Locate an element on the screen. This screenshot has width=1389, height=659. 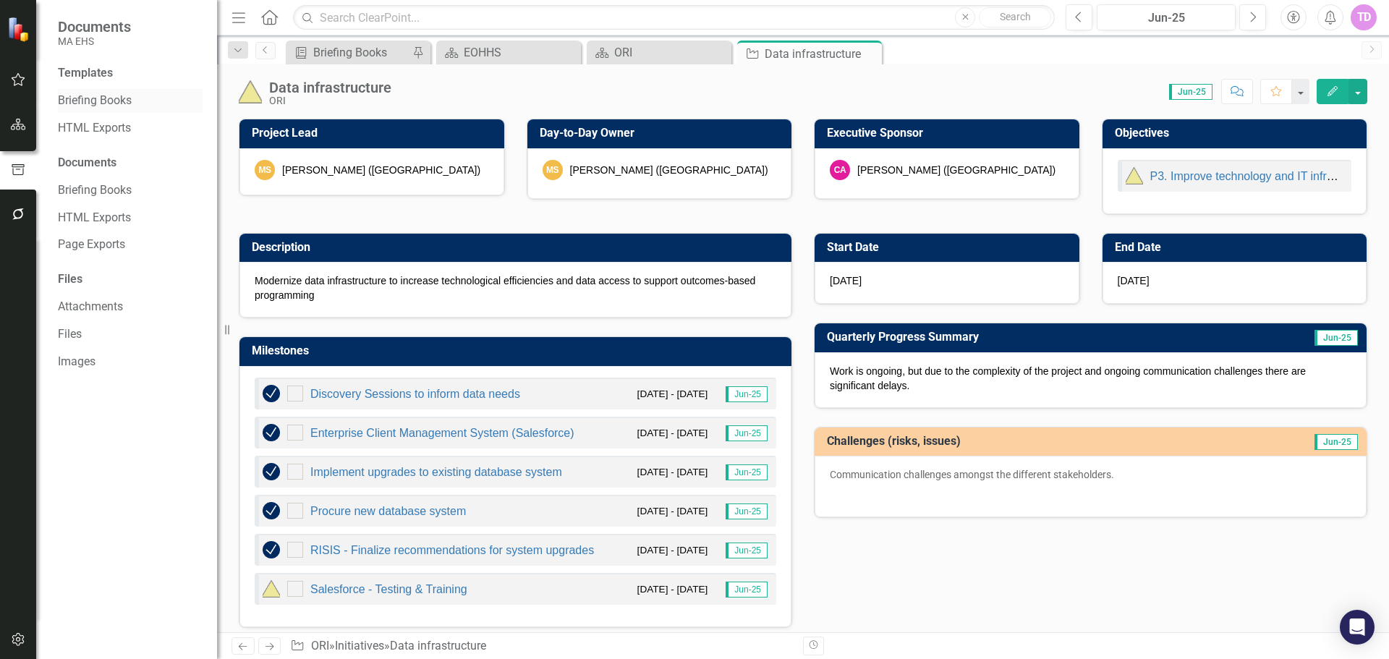
h3: Project Lead is located at coordinates (374, 133).